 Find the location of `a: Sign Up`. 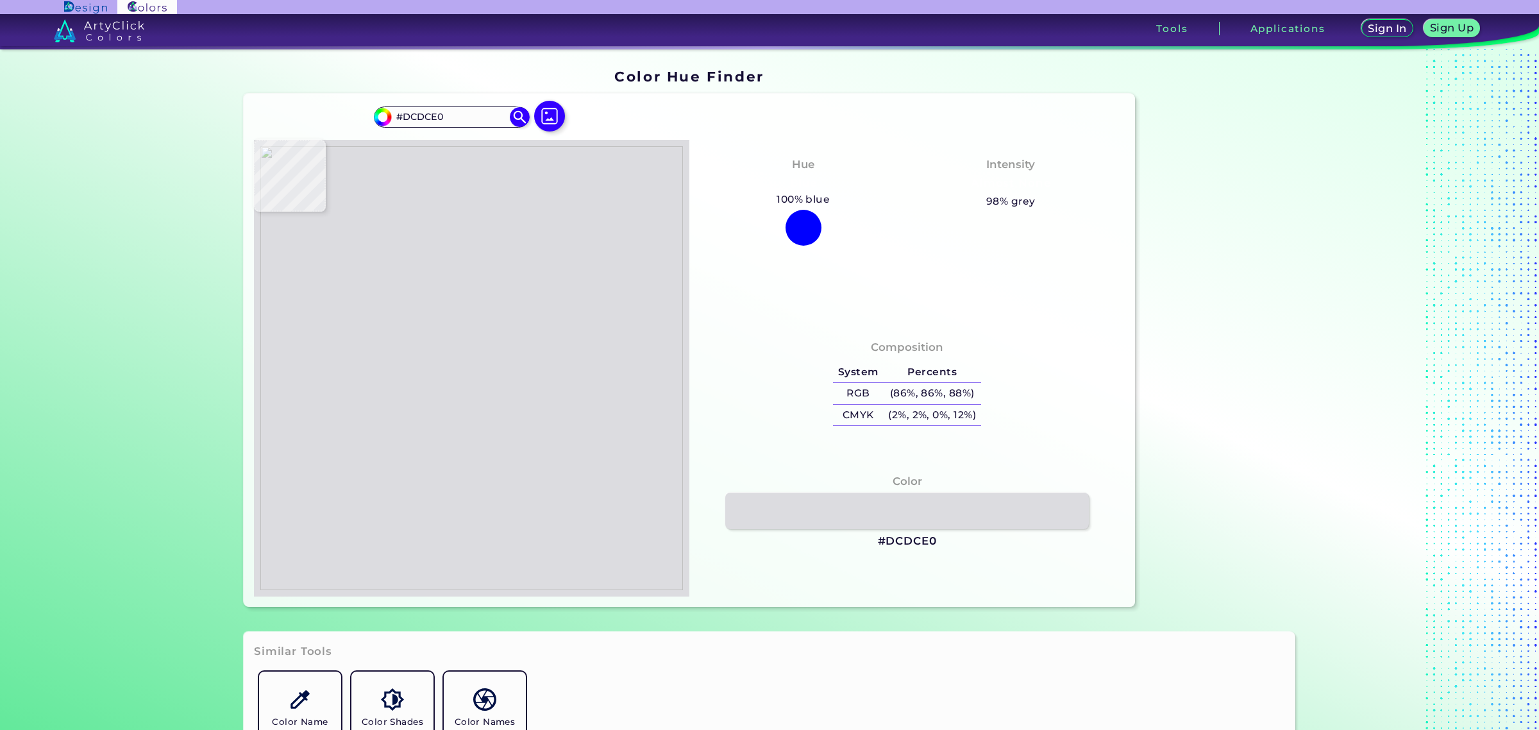

a: Sign Up is located at coordinates (1452, 28).